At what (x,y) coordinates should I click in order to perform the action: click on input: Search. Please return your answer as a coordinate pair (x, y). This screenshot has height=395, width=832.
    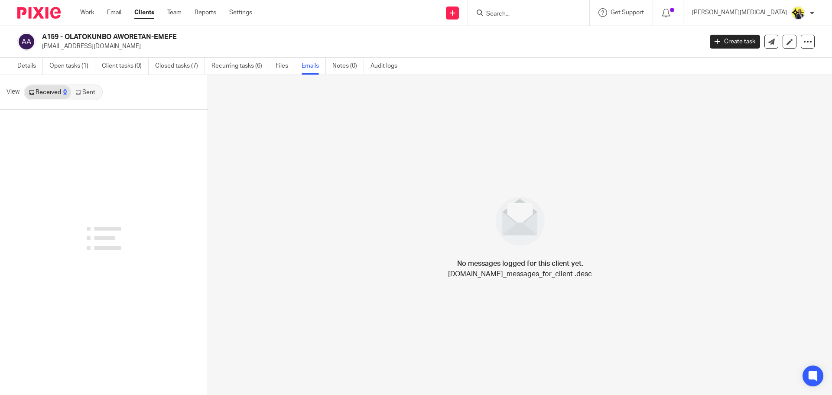
    Looking at the image, I should click on (524, 14).